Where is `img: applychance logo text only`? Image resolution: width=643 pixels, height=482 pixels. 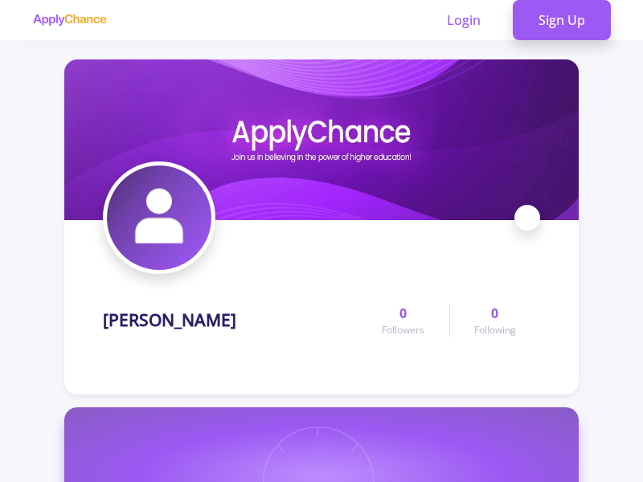
img: applychance logo text only is located at coordinates (69, 20).